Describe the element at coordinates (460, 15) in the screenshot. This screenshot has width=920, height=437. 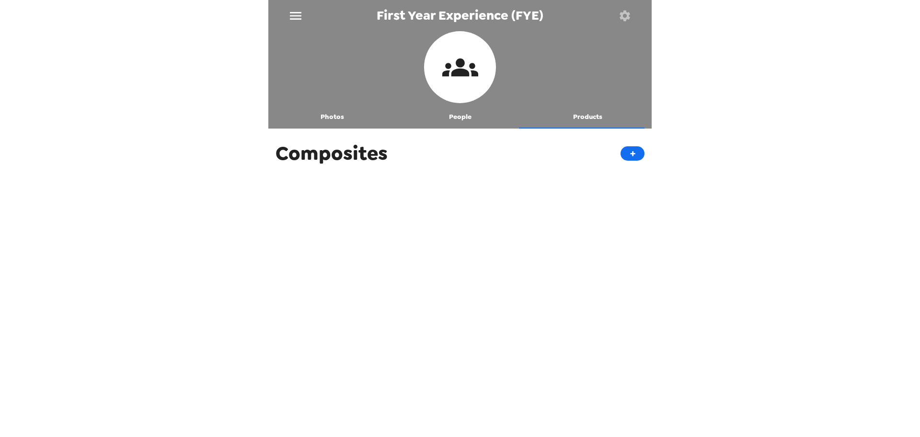
I see `span: First Year Experience (FYE)` at that location.